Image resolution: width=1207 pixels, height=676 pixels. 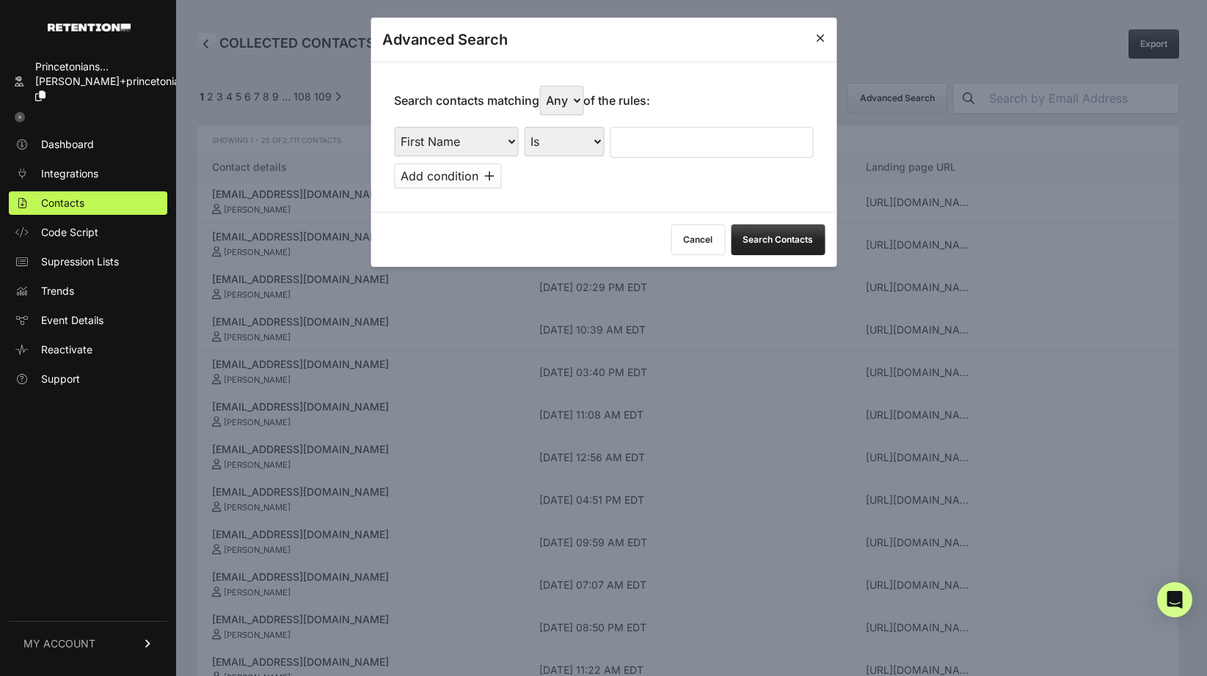 I want to click on a: Reactivate, so click(x=88, y=350).